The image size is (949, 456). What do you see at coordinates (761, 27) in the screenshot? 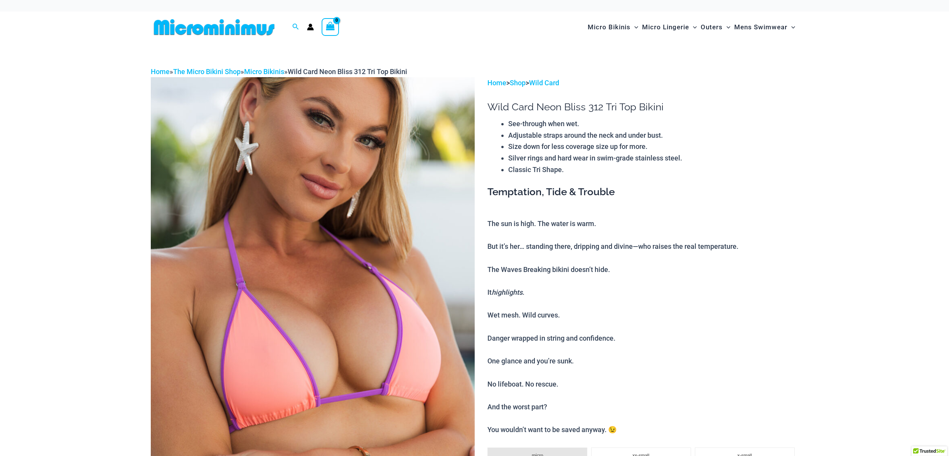
I see `span: Mens Swimwear` at bounding box center [761, 27].